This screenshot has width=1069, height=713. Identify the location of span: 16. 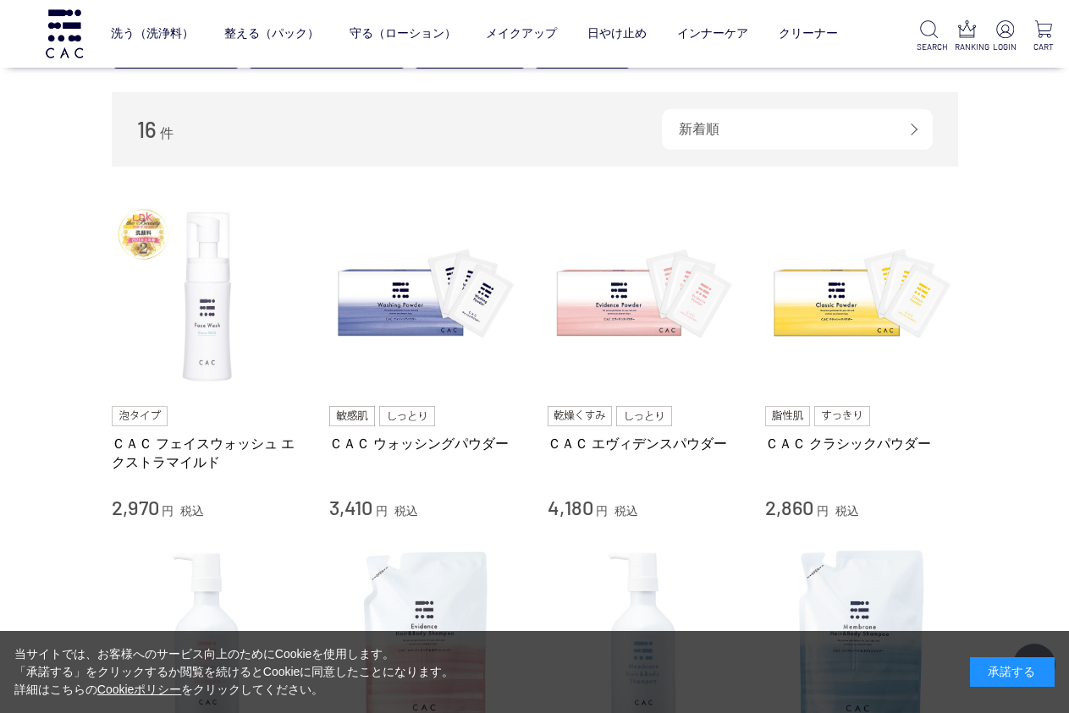
(146, 129).